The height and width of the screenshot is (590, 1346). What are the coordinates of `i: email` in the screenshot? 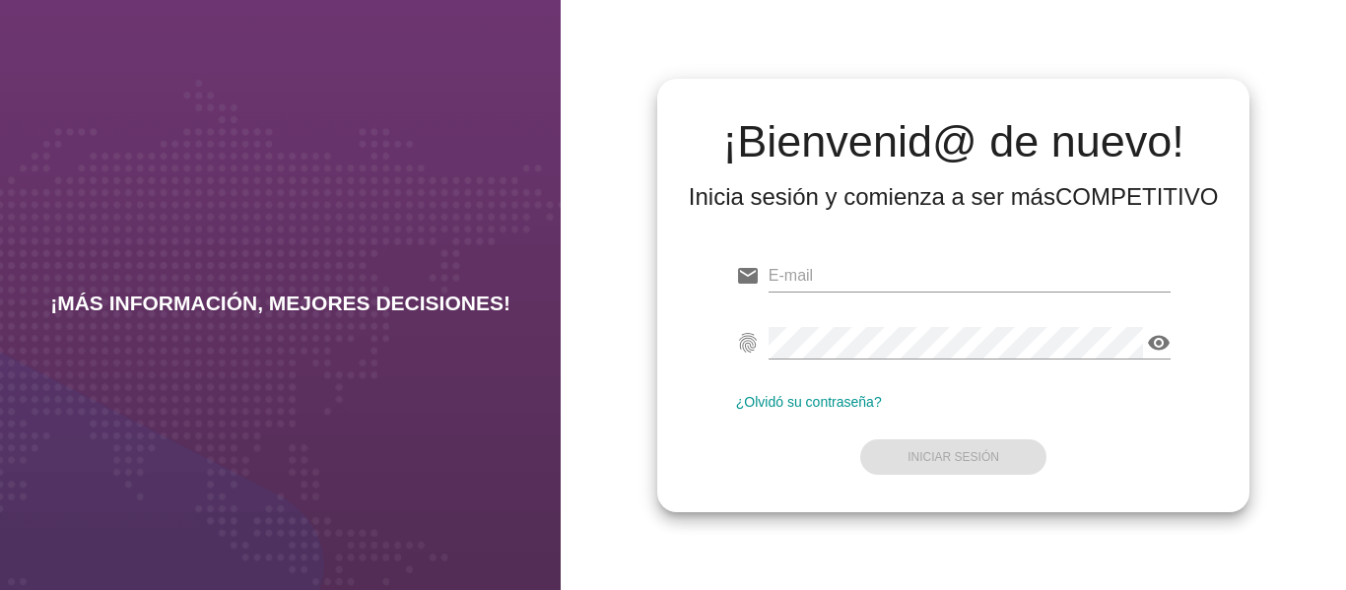 It's located at (748, 276).